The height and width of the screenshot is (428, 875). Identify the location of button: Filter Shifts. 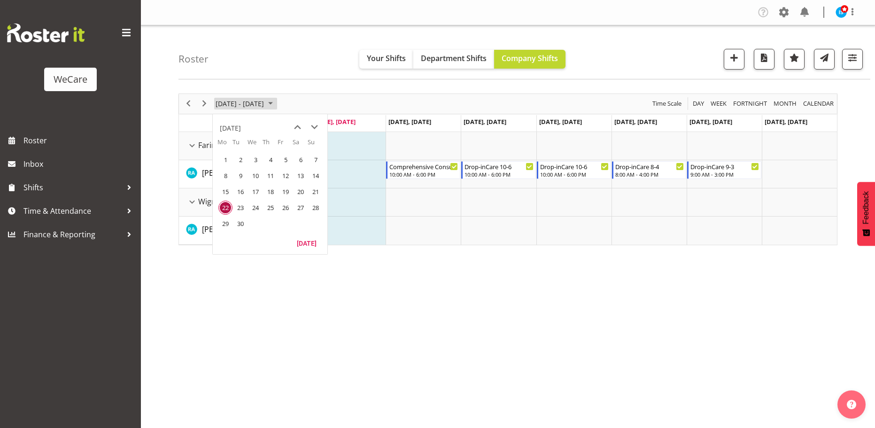
(853, 59).